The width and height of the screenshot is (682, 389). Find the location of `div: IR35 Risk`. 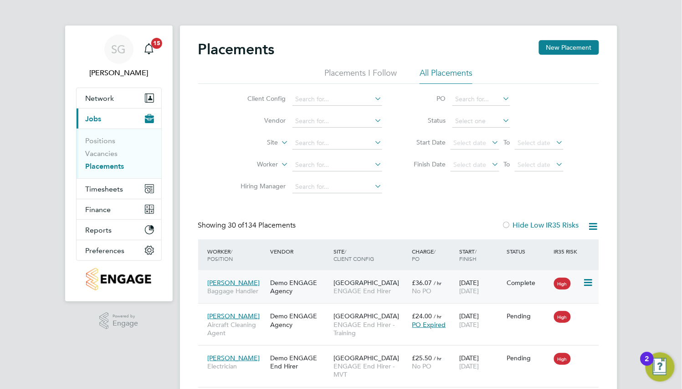

div: IR35 Risk is located at coordinates (567, 251).